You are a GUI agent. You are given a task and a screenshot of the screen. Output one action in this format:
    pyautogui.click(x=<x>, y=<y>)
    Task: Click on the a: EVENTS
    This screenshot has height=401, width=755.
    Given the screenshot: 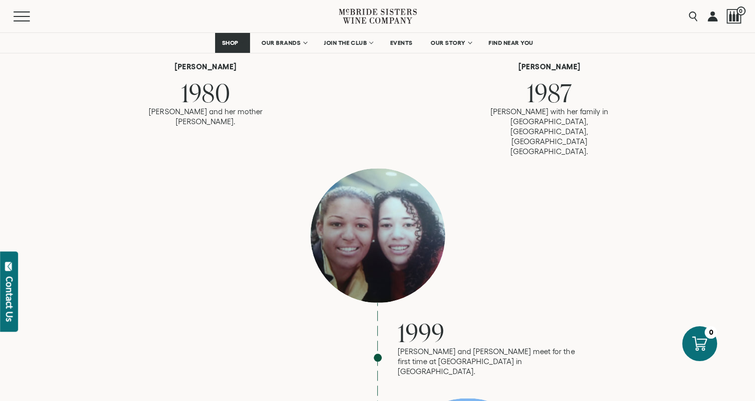 What is the action you would take?
    pyautogui.click(x=401, y=43)
    